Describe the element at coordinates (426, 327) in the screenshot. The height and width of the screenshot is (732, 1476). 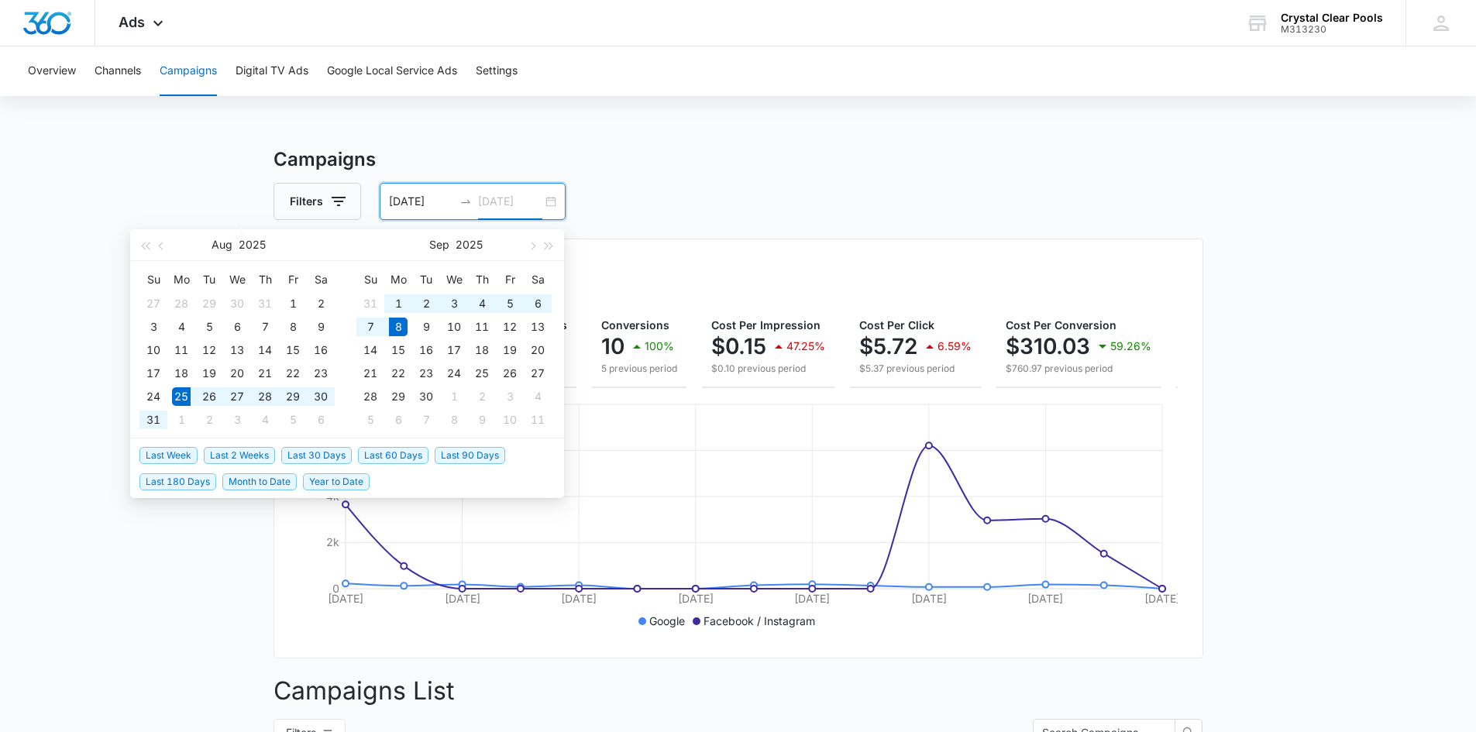
I see `div: 9` at that location.